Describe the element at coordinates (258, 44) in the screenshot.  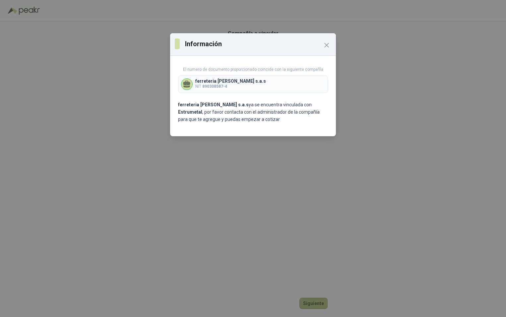
I see `h3: Información` at that location.